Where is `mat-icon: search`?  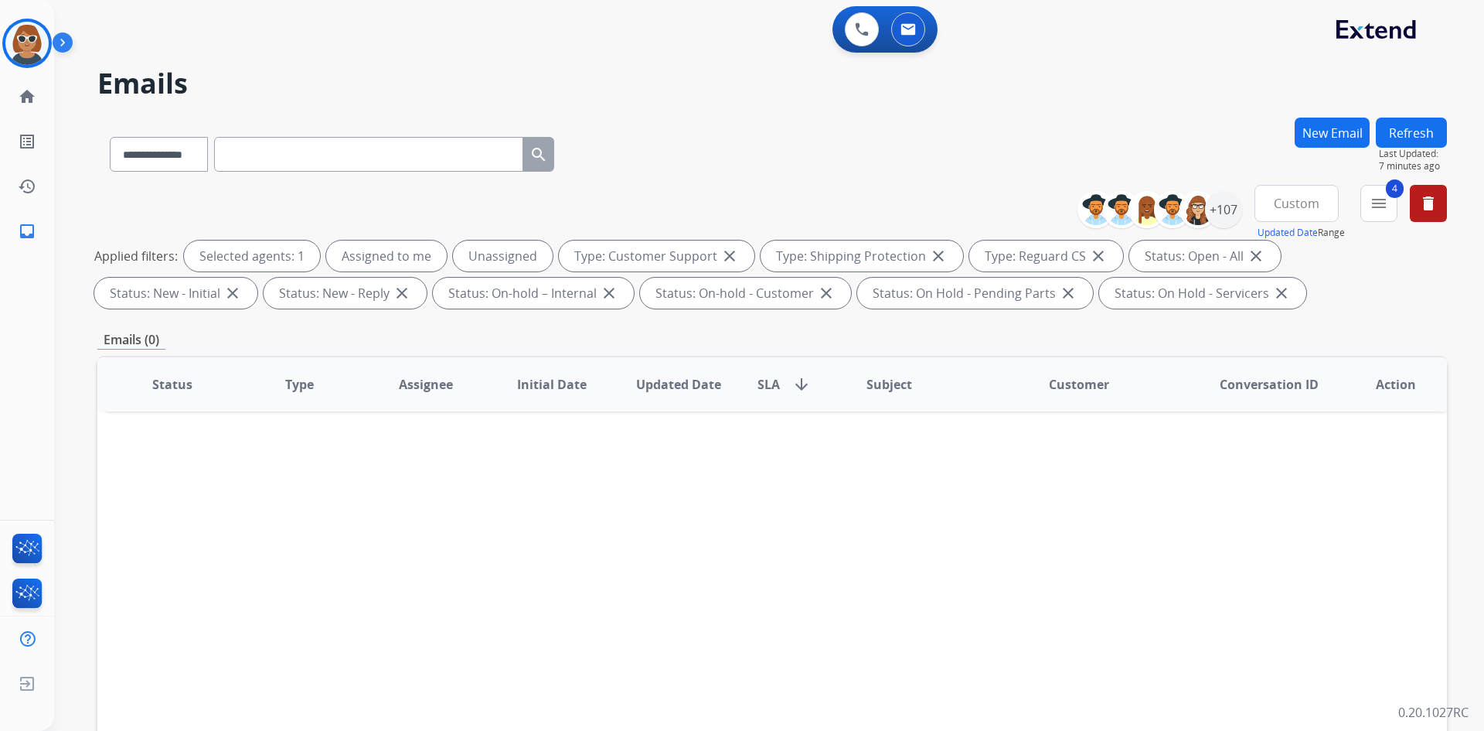 mat-icon: search is located at coordinates (539, 155).